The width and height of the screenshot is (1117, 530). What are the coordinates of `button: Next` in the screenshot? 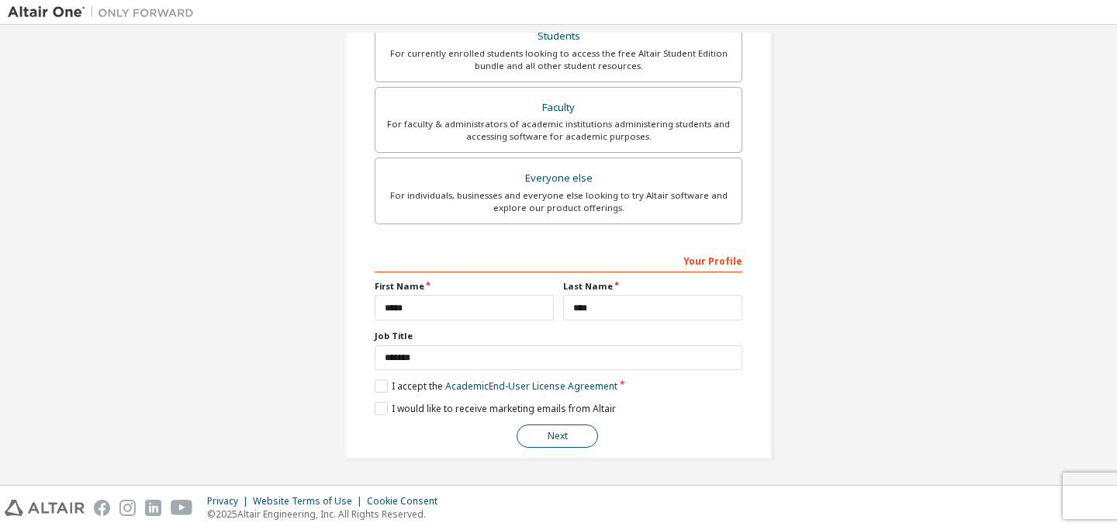 It's located at (557, 436).